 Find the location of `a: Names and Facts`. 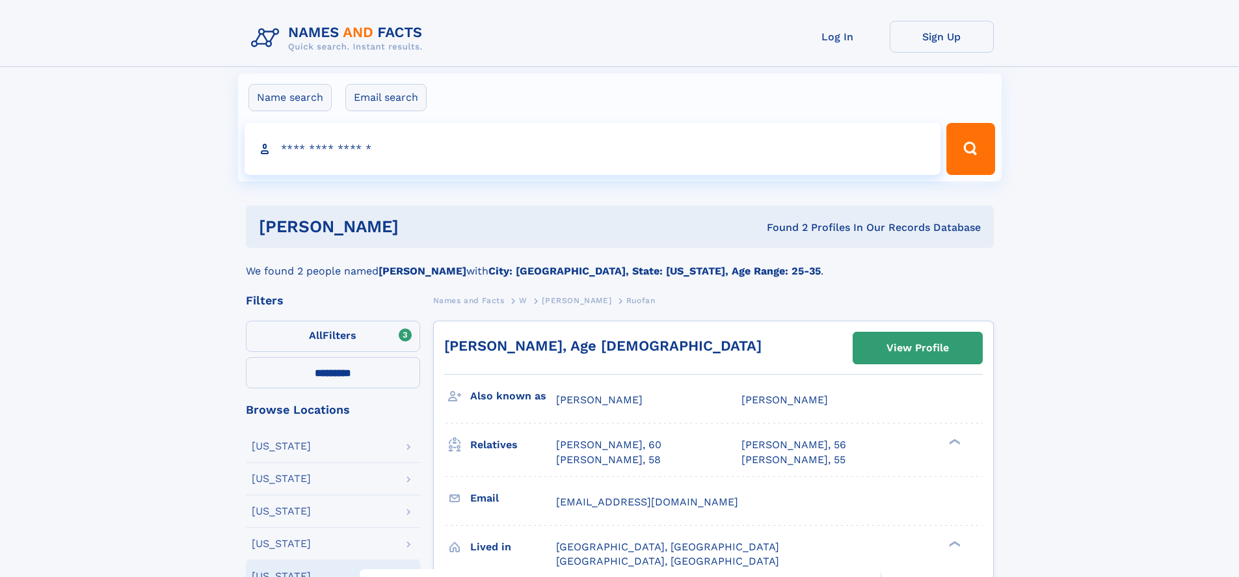

a: Names and Facts is located at coordinates (469, 300).